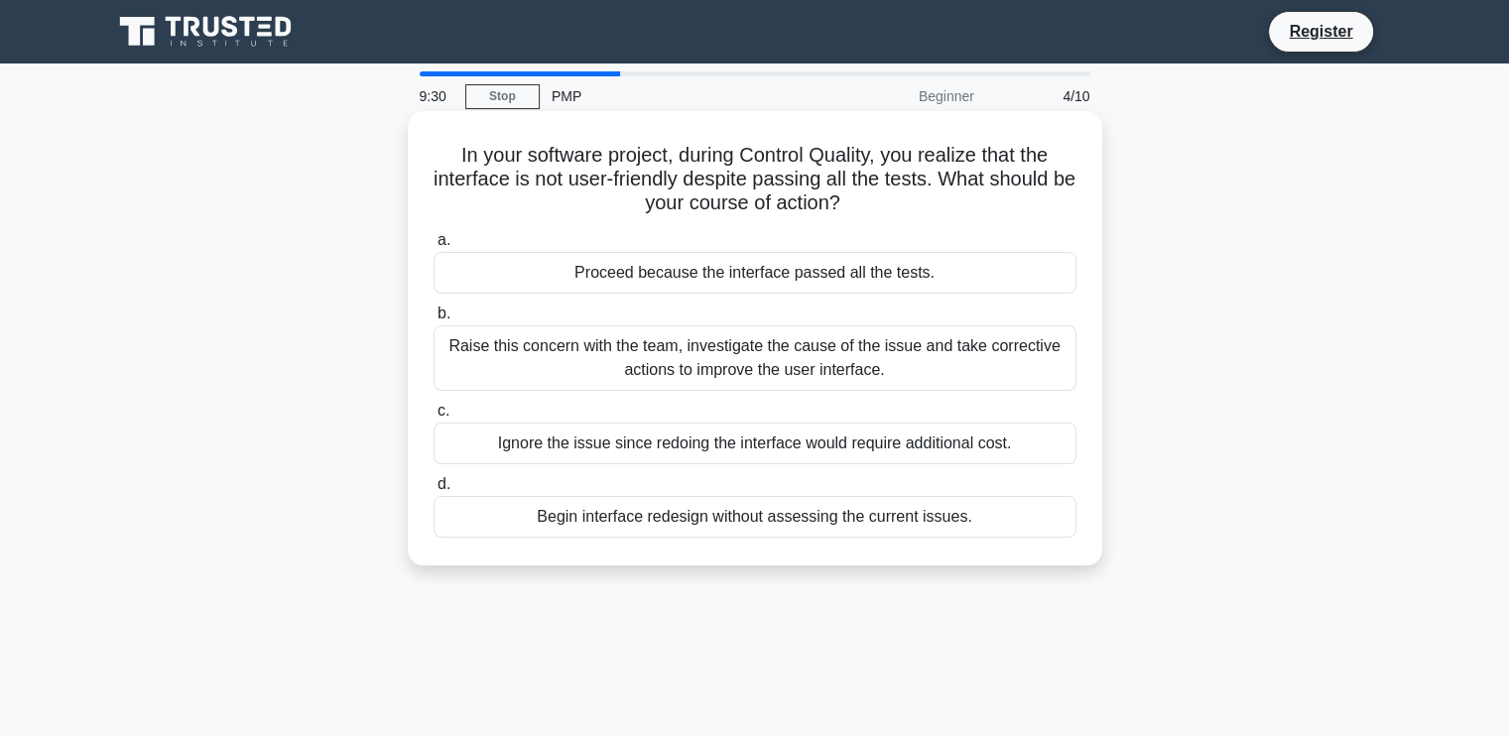 Image resolution: width=1509 pixels, height=736 pixels. Describe the element at coordinates (755, 180) in the screenshot. I see `h5: In your software project, during Control Quality, you realize that the interface is not user-frie...` at that location.